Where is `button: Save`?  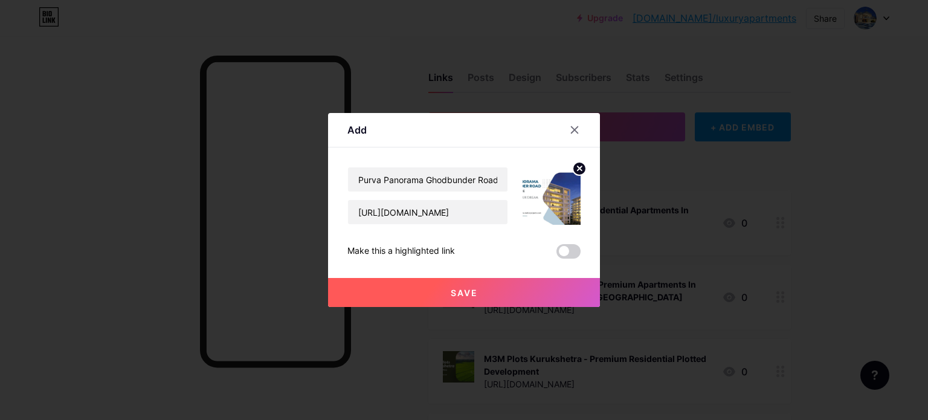
button: Save is located at coordinates (464, 292).